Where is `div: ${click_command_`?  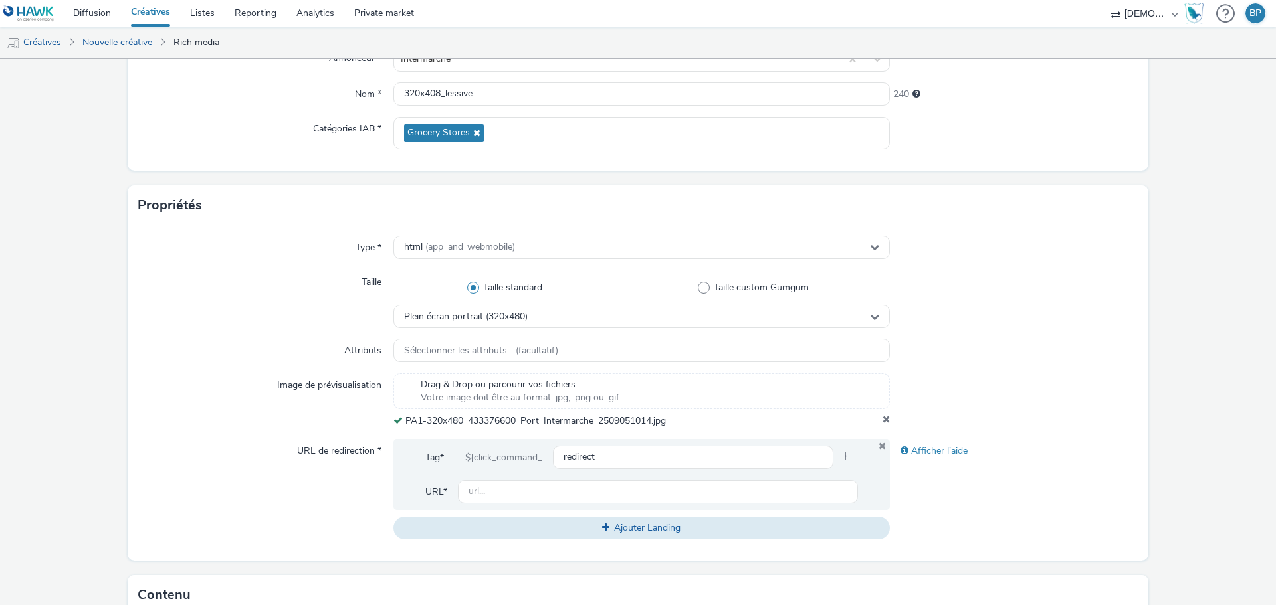 div: ${click_command_ is located at coordinates (504, 458).